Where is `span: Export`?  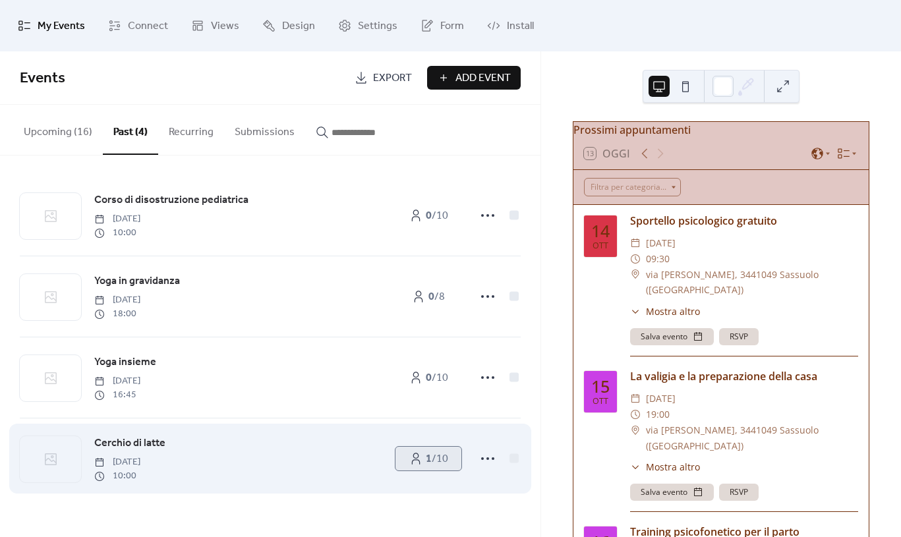 span: Export is located at coordinates (392, 78).